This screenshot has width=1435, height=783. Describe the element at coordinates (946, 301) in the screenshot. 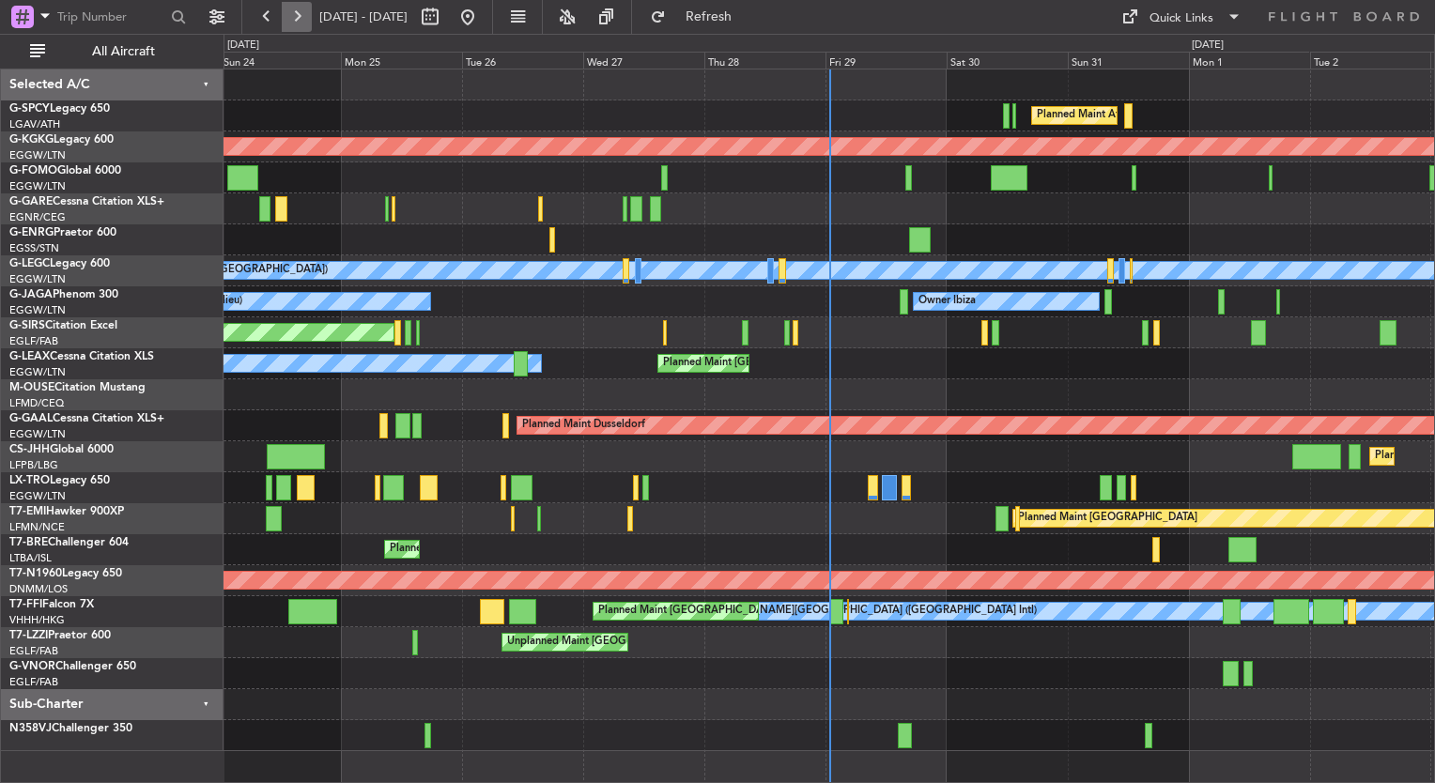

I see `div: Owner Ibiza` at that location.